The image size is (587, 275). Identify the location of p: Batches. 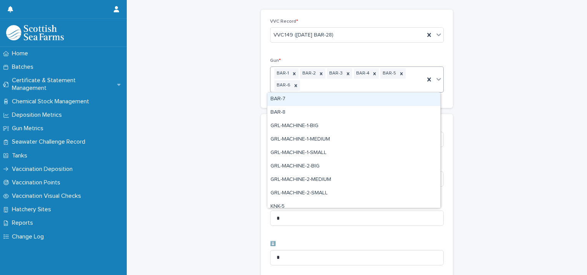
(24, 67).